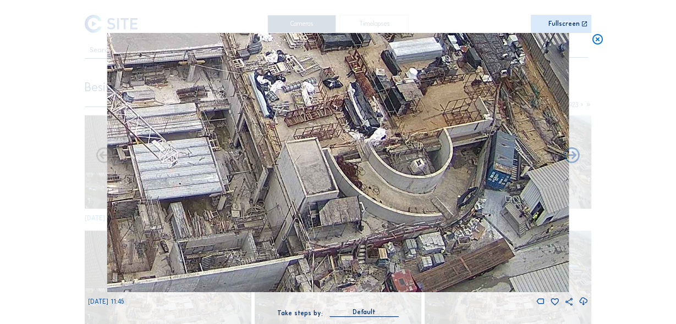 The height and width of the screenshot is (324, 676). Describe the element at coordinates (104, 156) in the screenshot. I see `i: Forward` at that location.